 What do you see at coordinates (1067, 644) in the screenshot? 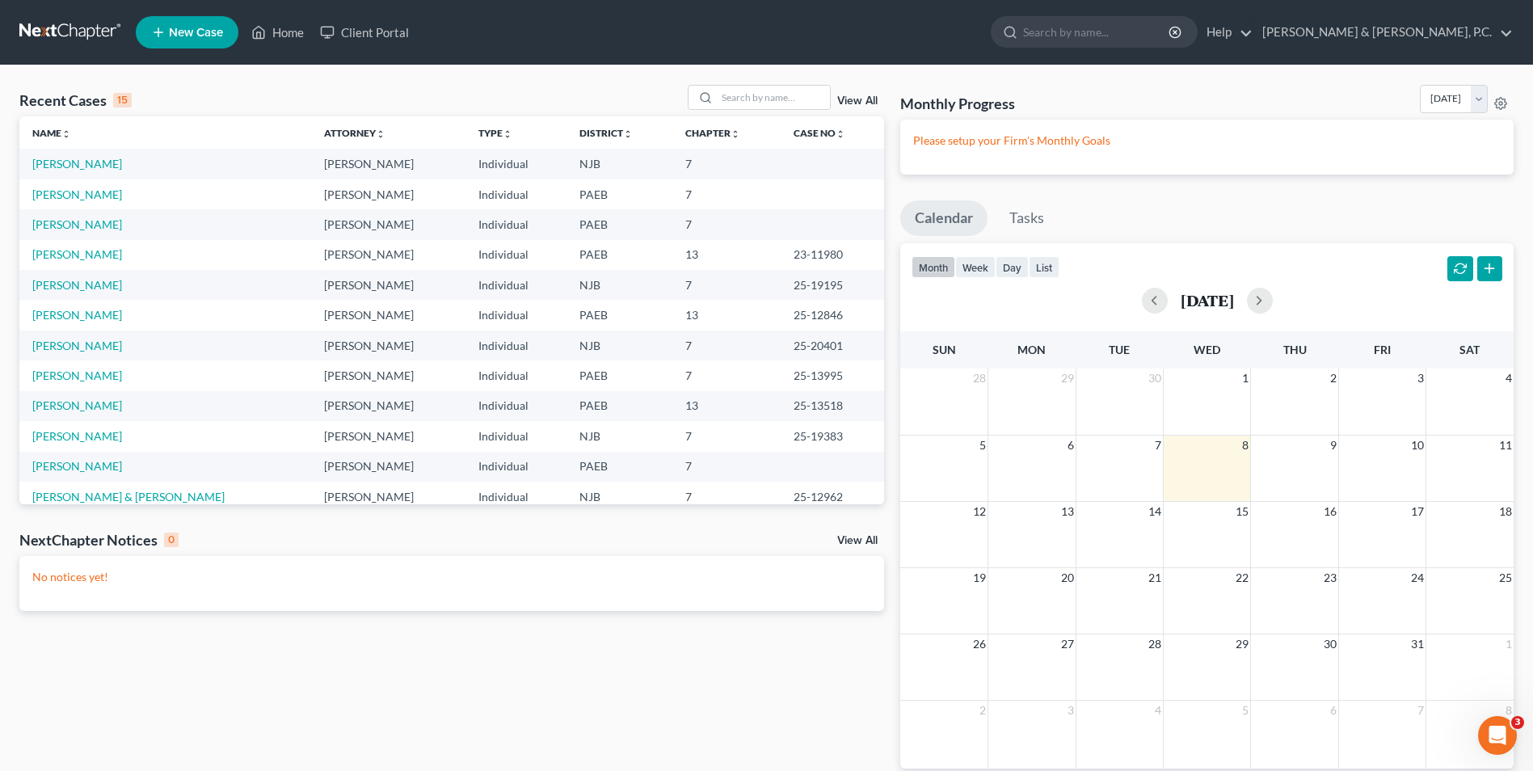
I see `span: 27` at bounding box center [1067, 644].